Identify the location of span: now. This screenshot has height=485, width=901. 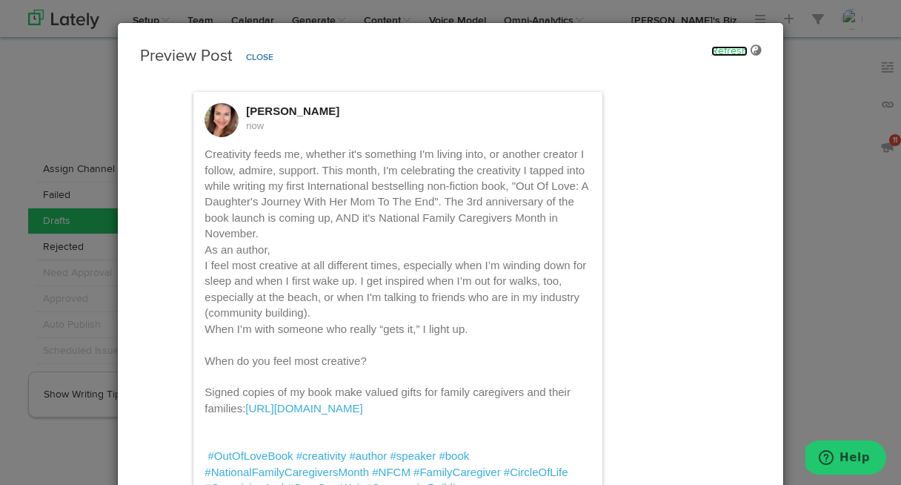
(398, 126).